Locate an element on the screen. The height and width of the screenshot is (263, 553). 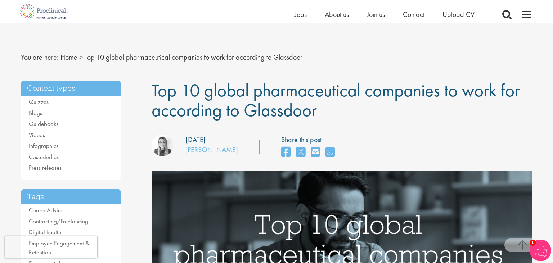
span: 1 is located at coordinates (532, 243).